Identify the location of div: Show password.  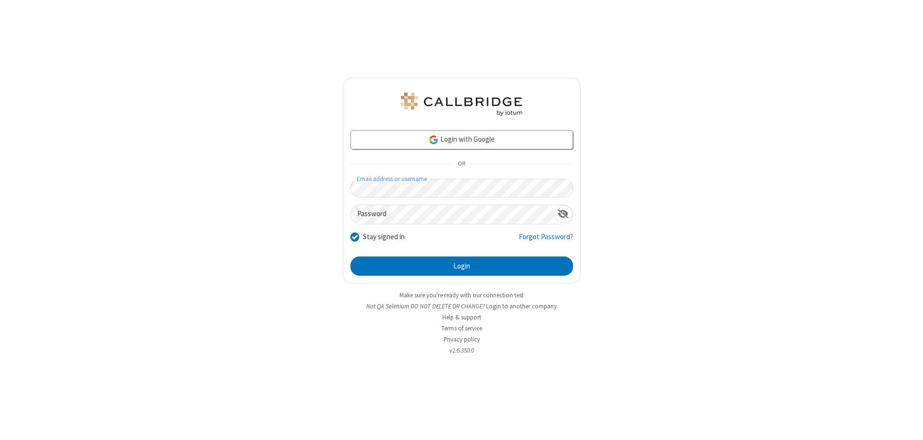
(563, 214).